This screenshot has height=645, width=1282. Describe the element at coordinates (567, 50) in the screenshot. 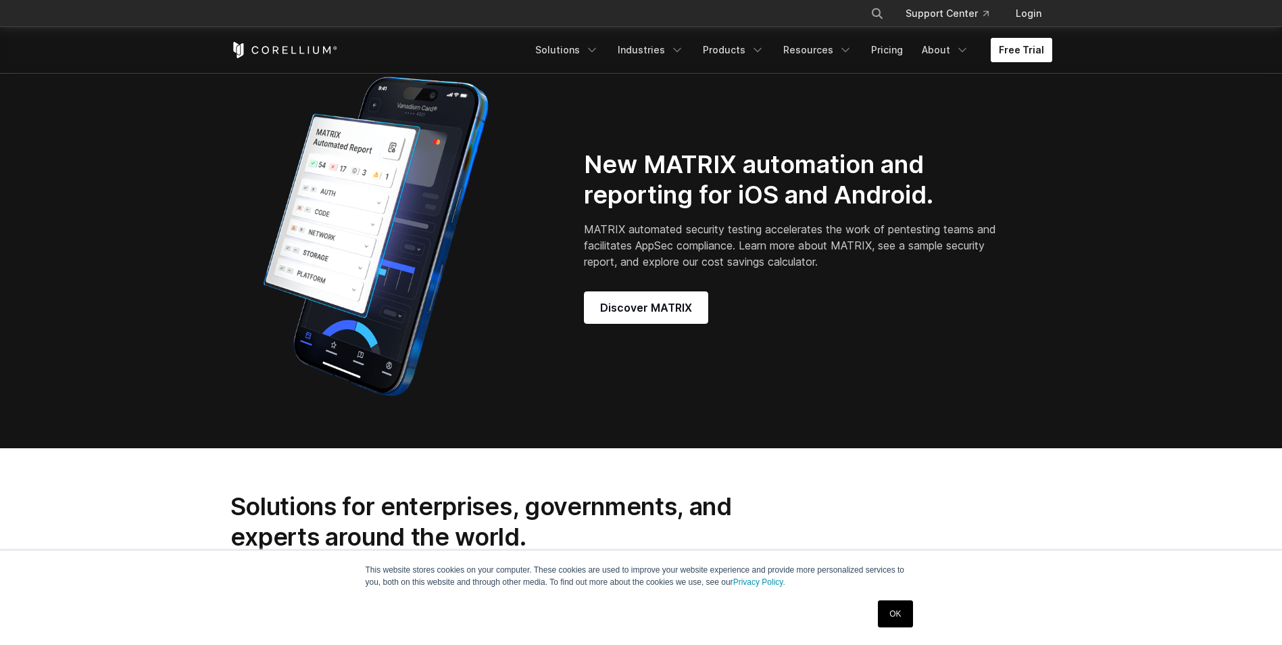

I see `a: Solutions` at that location.